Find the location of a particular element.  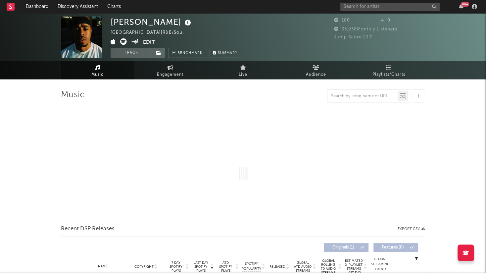

span: 0 is located at coordinates (385, 20).